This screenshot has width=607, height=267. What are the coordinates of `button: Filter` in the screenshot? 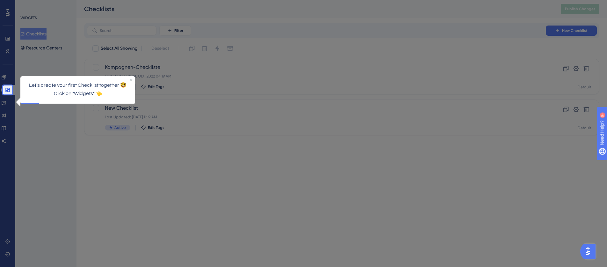 It's located at (175, 31).